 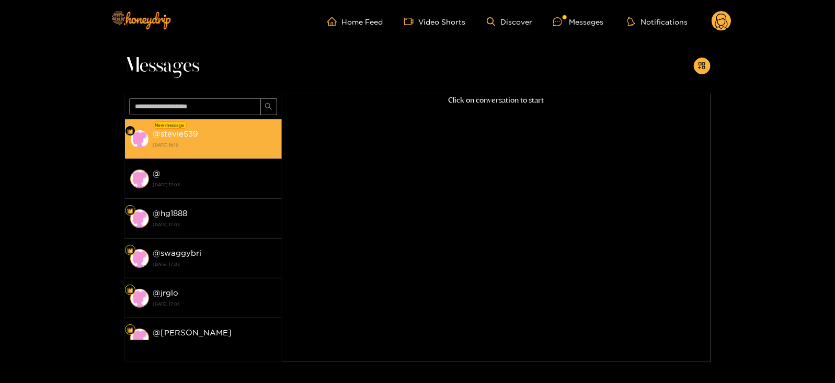 I want to click on p: Click on conversation to start, so click(x=496, y=100).